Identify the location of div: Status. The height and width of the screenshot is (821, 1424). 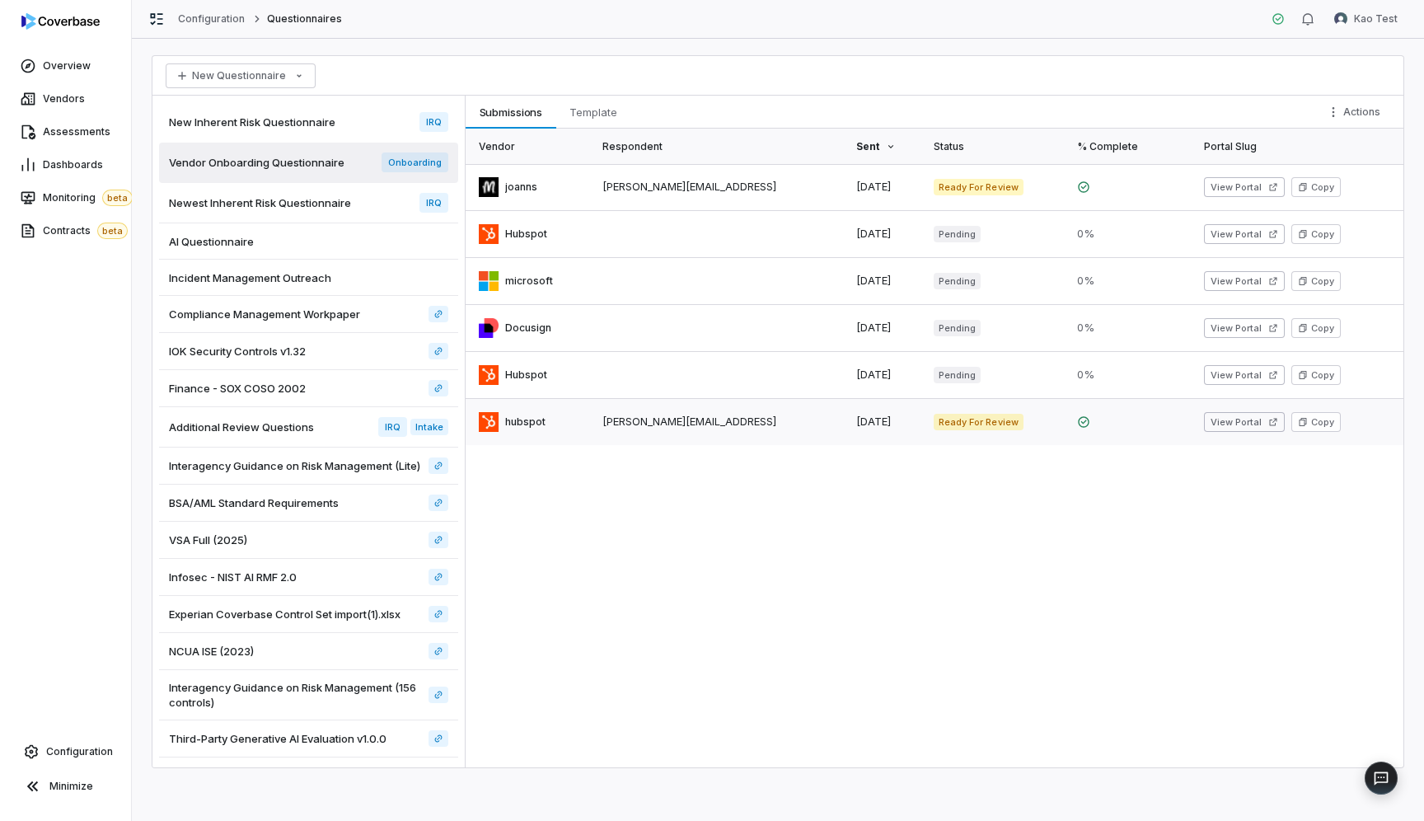
(995, 146).